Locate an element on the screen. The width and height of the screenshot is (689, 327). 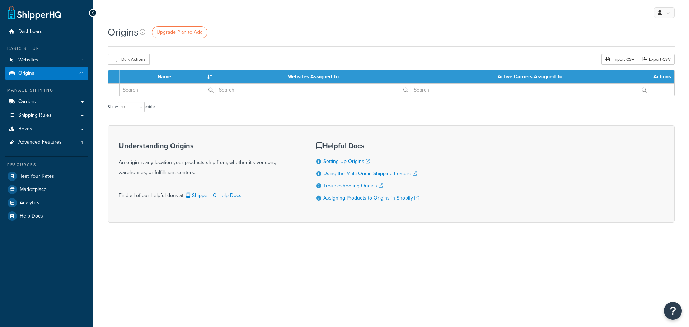
a: Troubleshooting Origins is located at coordinates (353, 185).